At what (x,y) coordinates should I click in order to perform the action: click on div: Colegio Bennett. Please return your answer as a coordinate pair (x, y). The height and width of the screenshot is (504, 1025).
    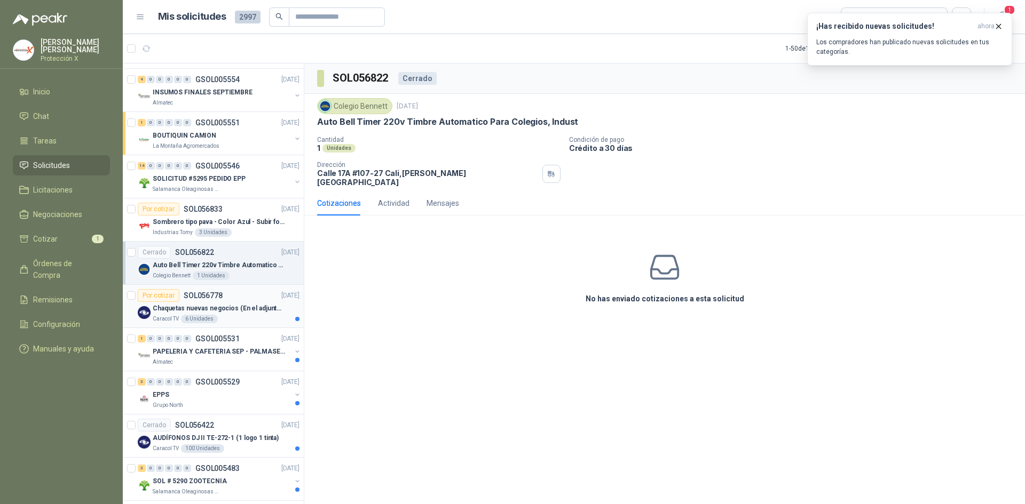
    Looking at the image, I should click on (354, 106).